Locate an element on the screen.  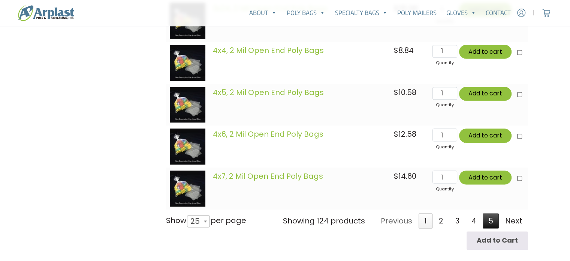
a: 4x6, 2 Mil Open End Poly Bags is located at coordinates (268, 134).